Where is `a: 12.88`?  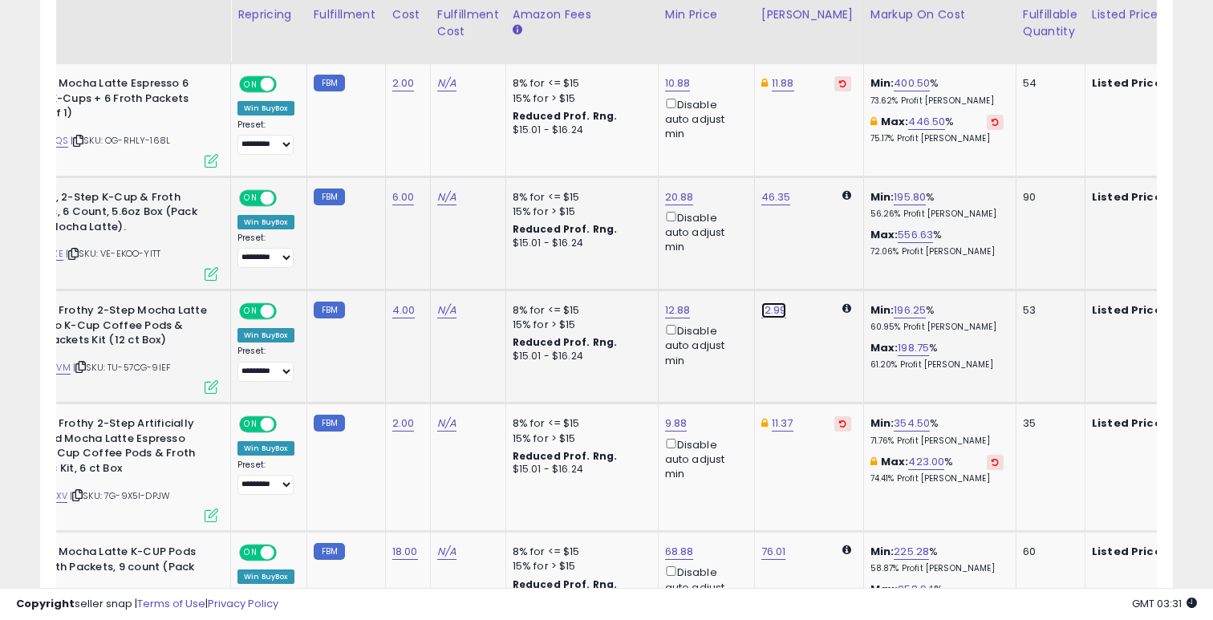
a: 12.88 is located at coordinates (678, 310).